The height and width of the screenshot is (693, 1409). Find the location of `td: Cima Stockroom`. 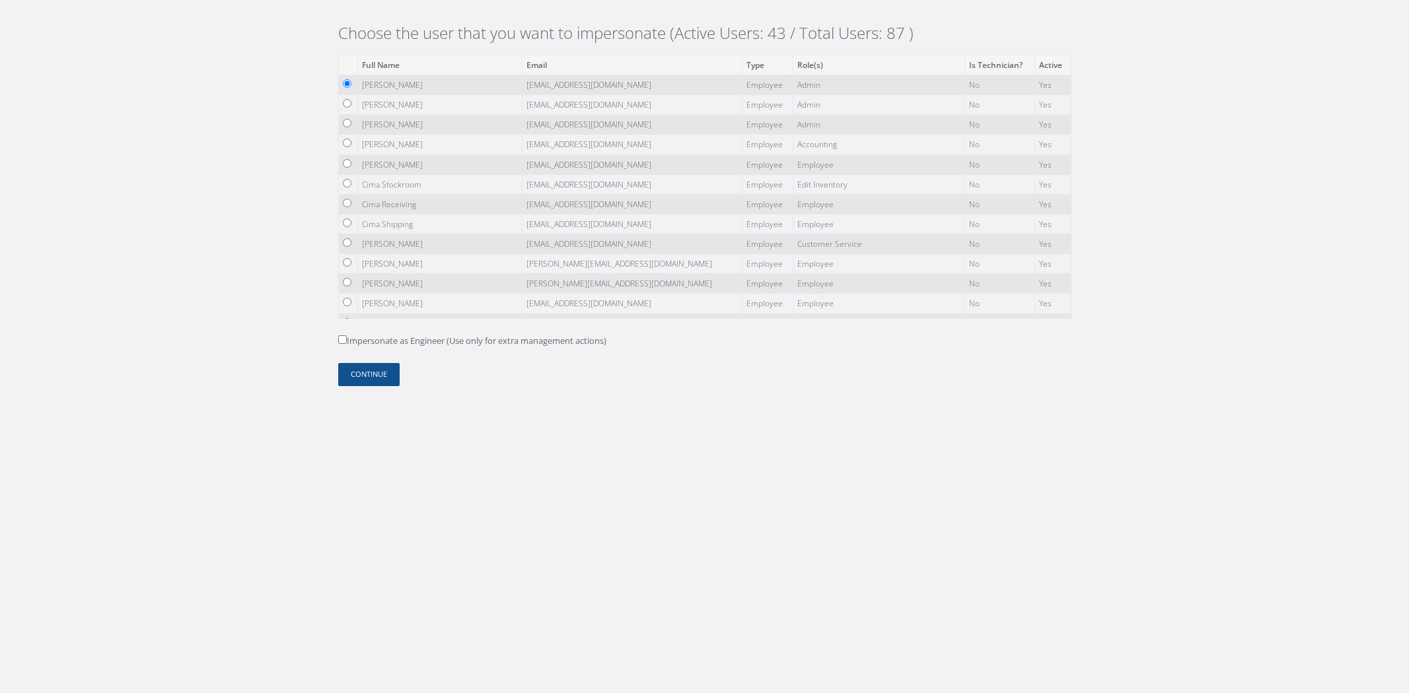

td: Cima Stockroom is located at coordinates (439, 184).